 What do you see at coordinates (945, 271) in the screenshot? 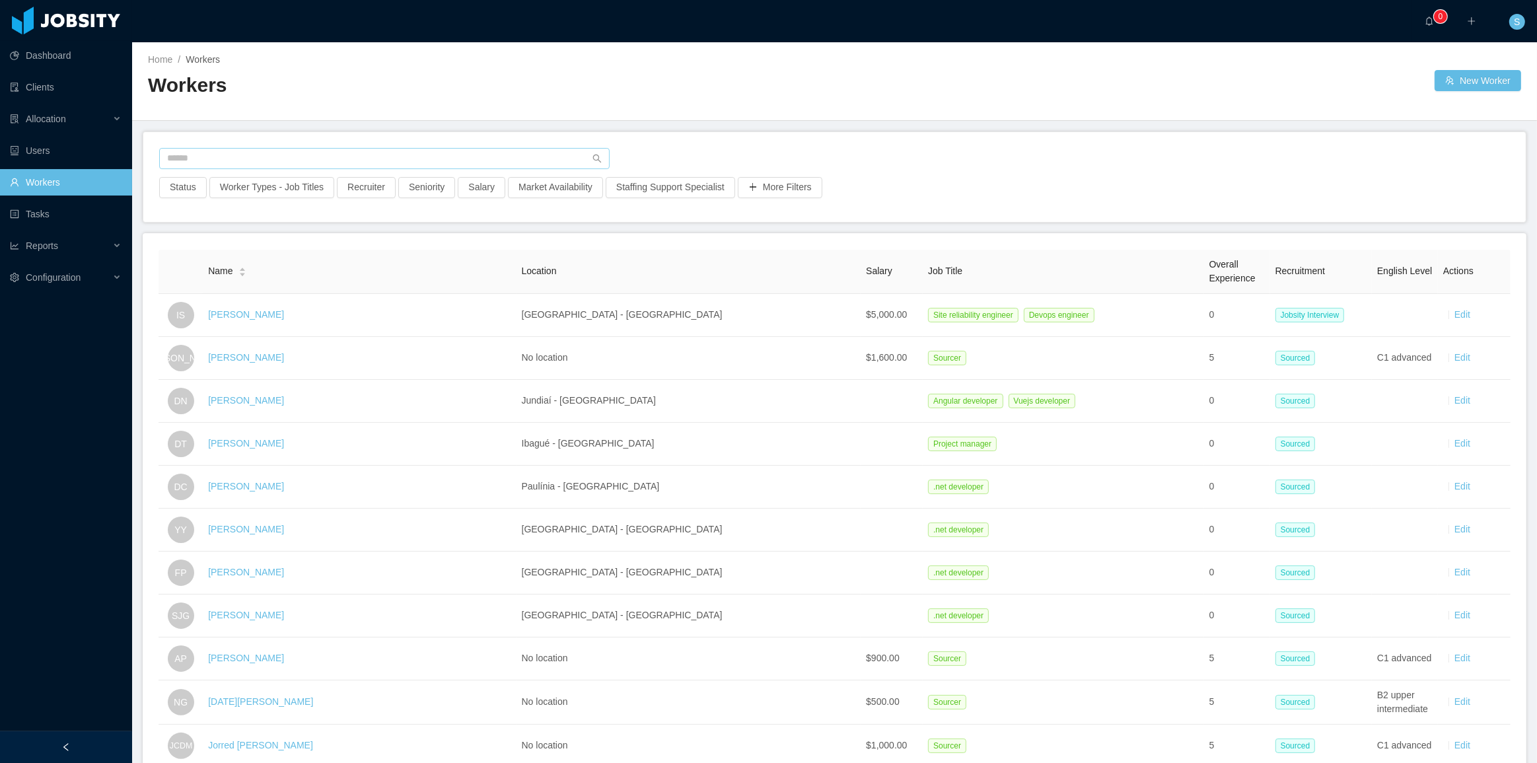
I see `span: Job Title` at bounding box center [945, 271].